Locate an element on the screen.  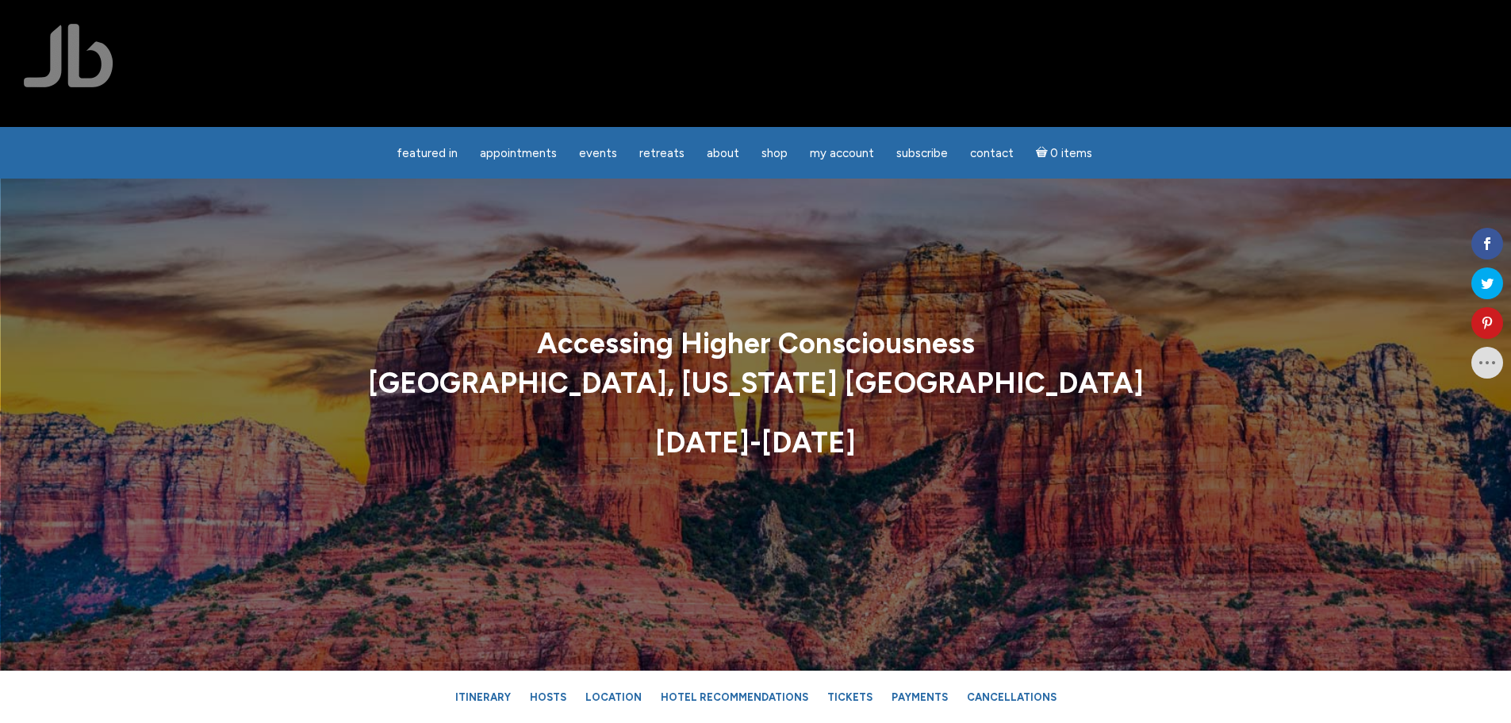
span: Appointments is located at coordinates (518, 153).